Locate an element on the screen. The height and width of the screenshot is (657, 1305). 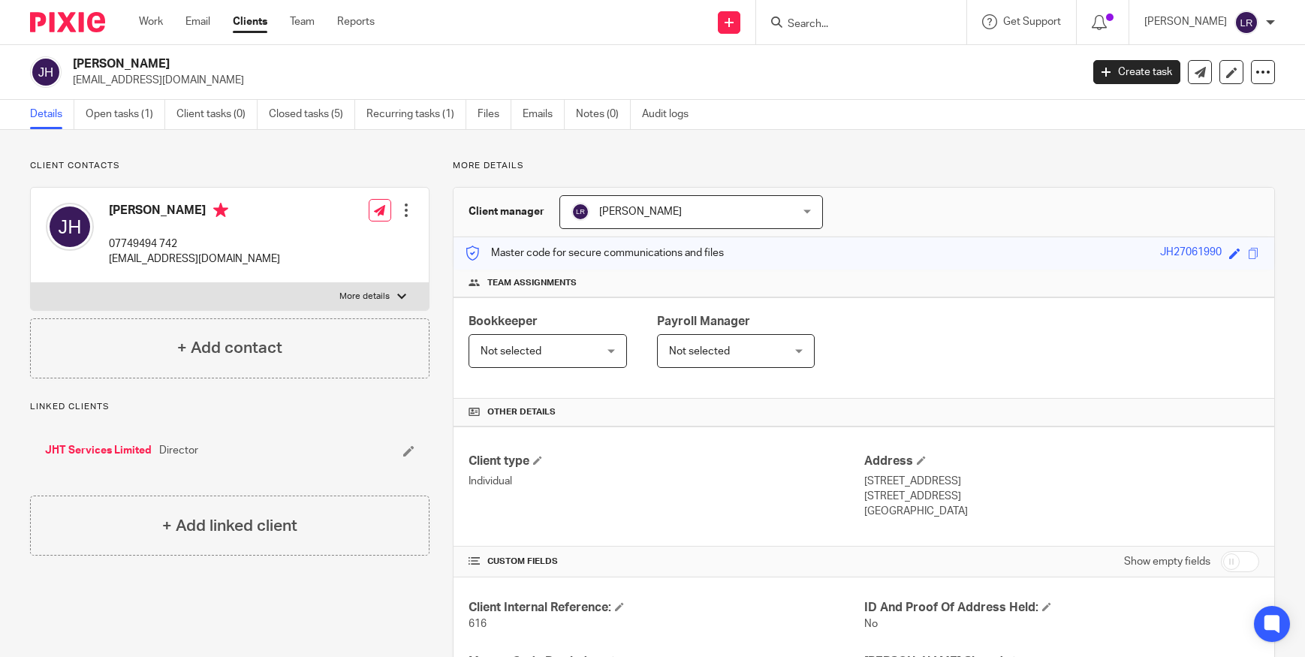
h3: Client manager is located at coordinates (506, 212).